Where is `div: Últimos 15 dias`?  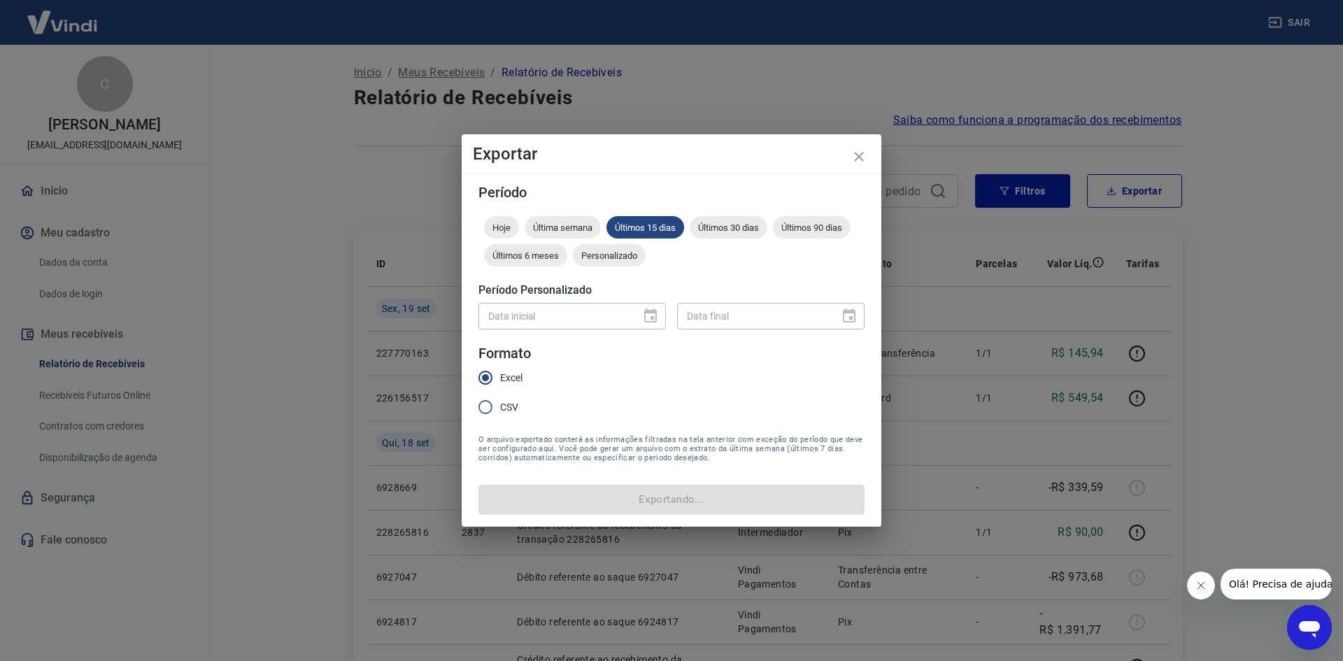 div: Últimos 15 dias is located at coordinates (645, 227).